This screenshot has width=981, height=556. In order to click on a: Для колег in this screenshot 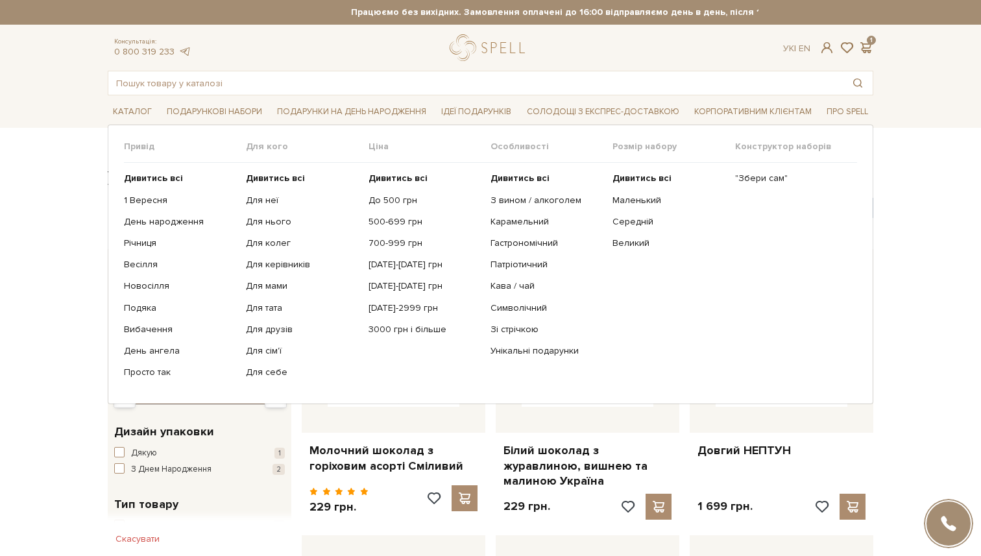, I will do `click(302, 243)`.